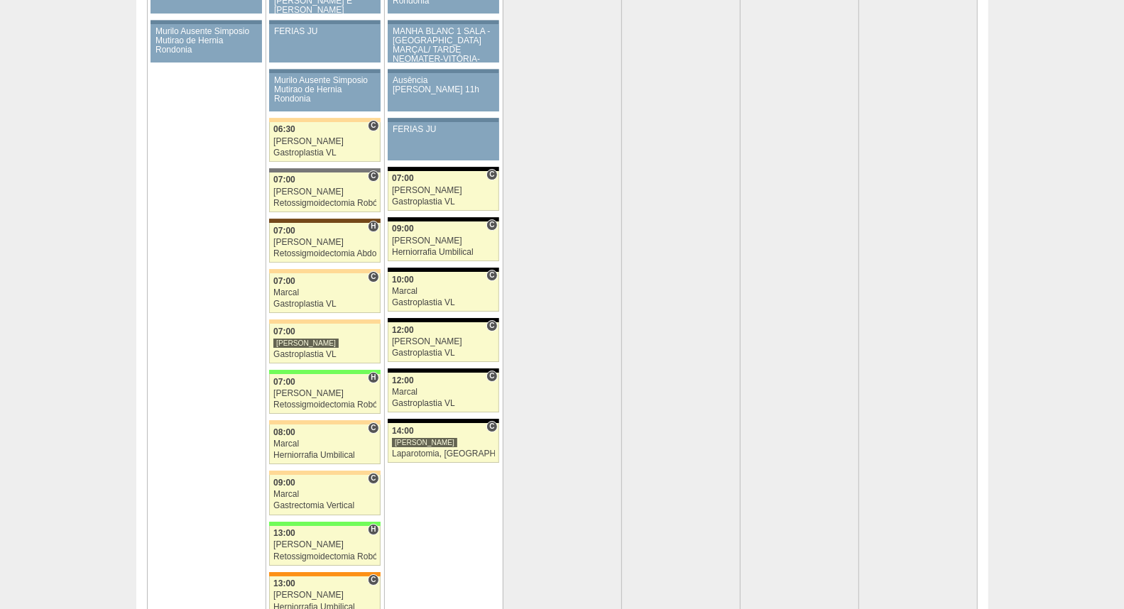 This screenshot has width=1124, height=609. Describe the element at coordinates (403, 431) in the screenshot. I see `span: 14:00` at that location.